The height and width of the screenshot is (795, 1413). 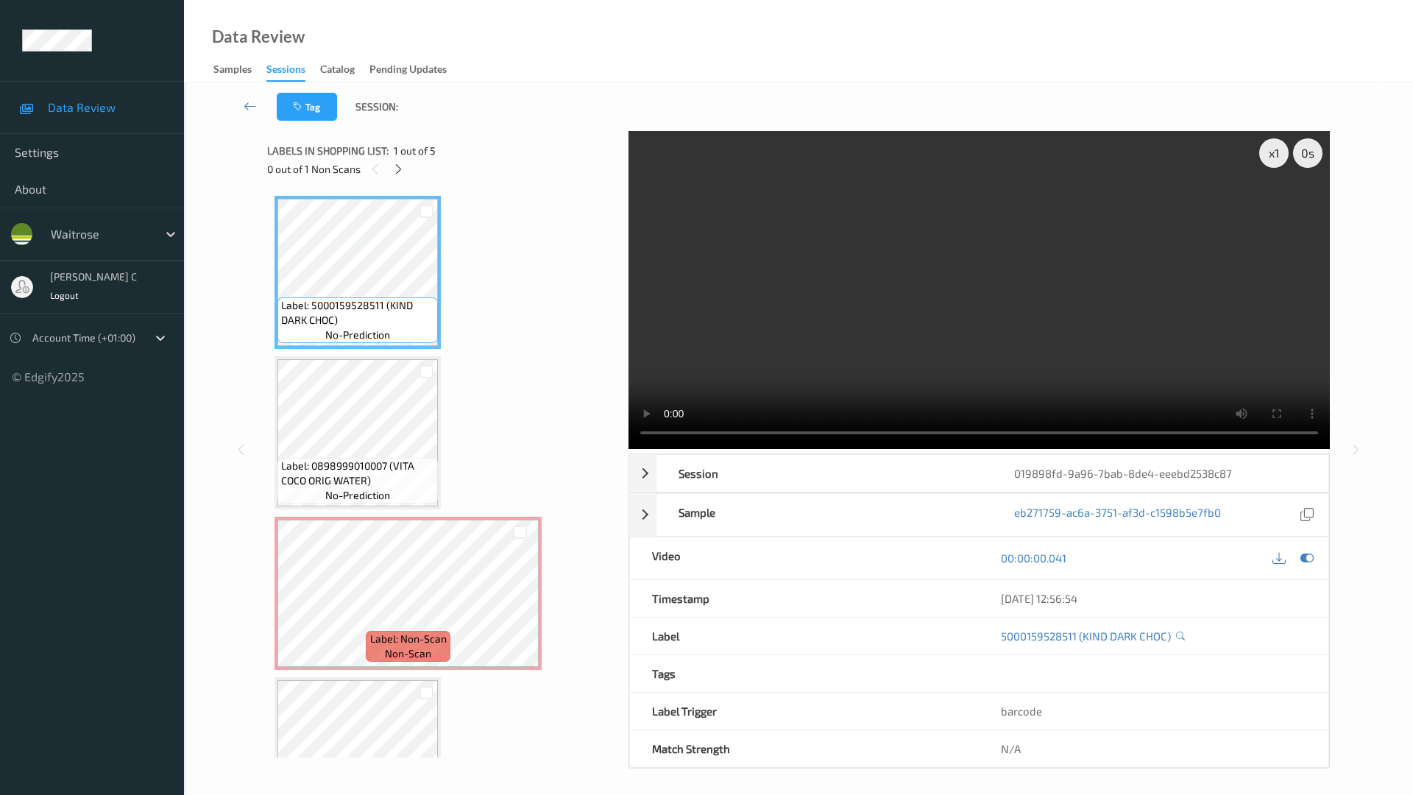 I want to click on div: Label, so click(x=804, y=636).